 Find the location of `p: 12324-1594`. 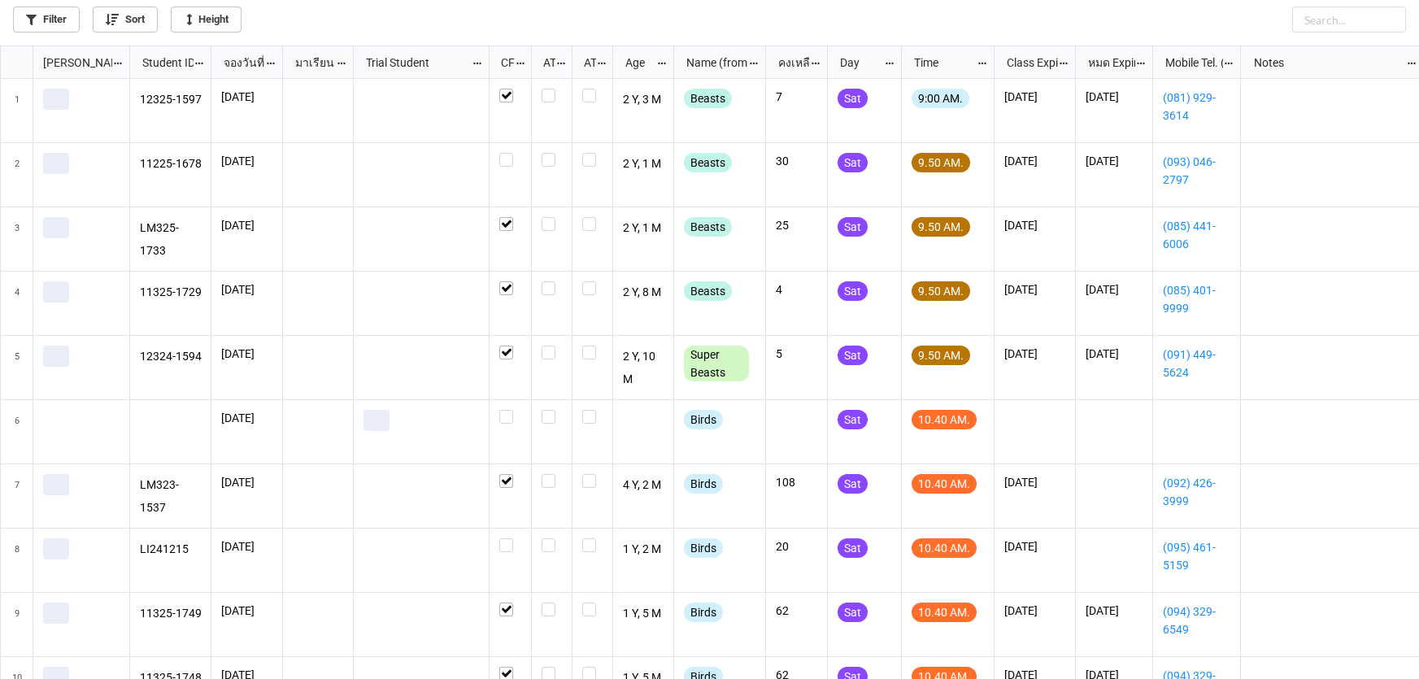

p: 12324-1594 is located at coordinates (171, 357).